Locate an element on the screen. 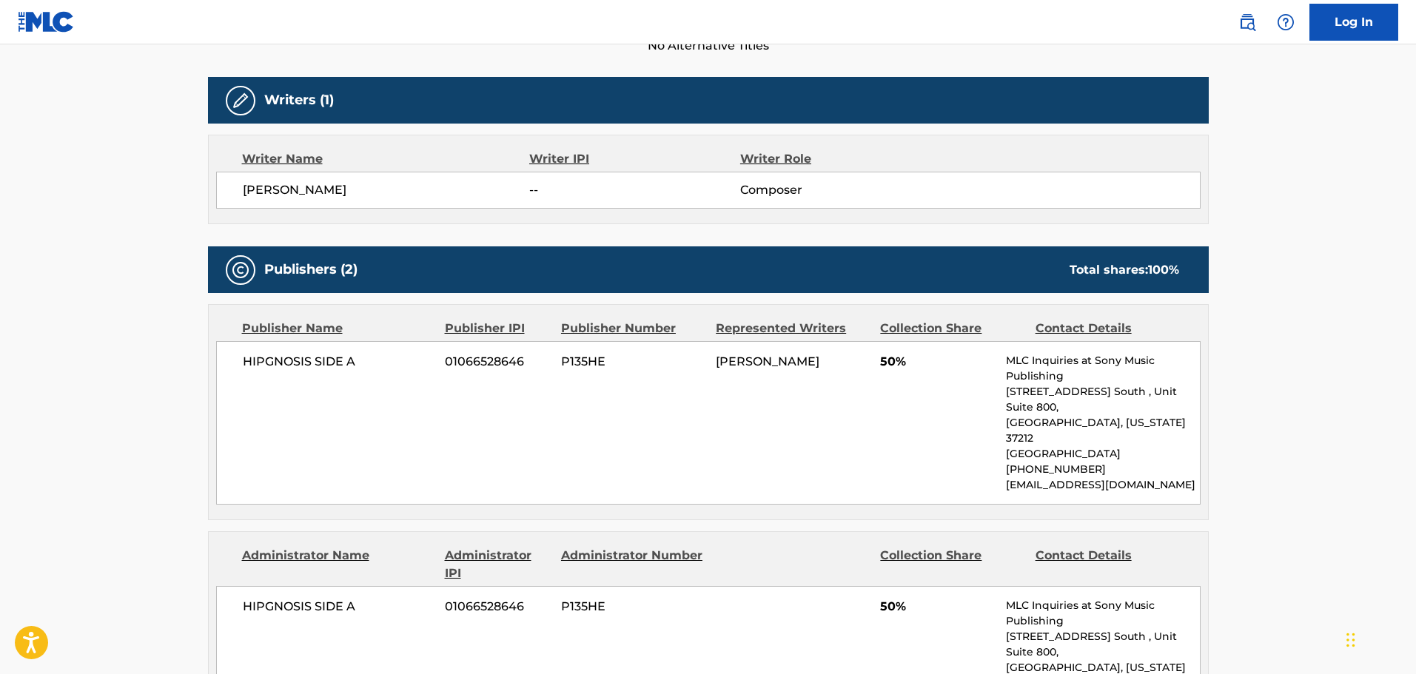  a: Public Search is located at coordinates (1247, 22).